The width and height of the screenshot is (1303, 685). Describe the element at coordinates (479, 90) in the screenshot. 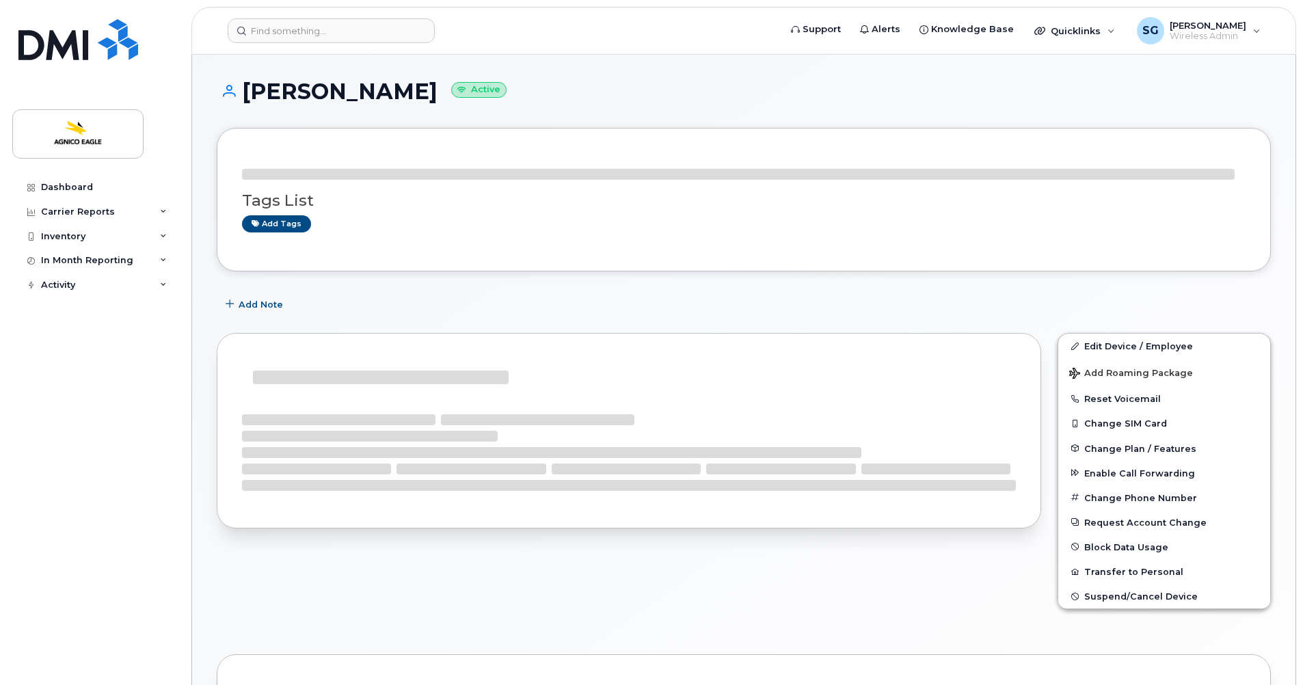

I see `small: Active` at that location.